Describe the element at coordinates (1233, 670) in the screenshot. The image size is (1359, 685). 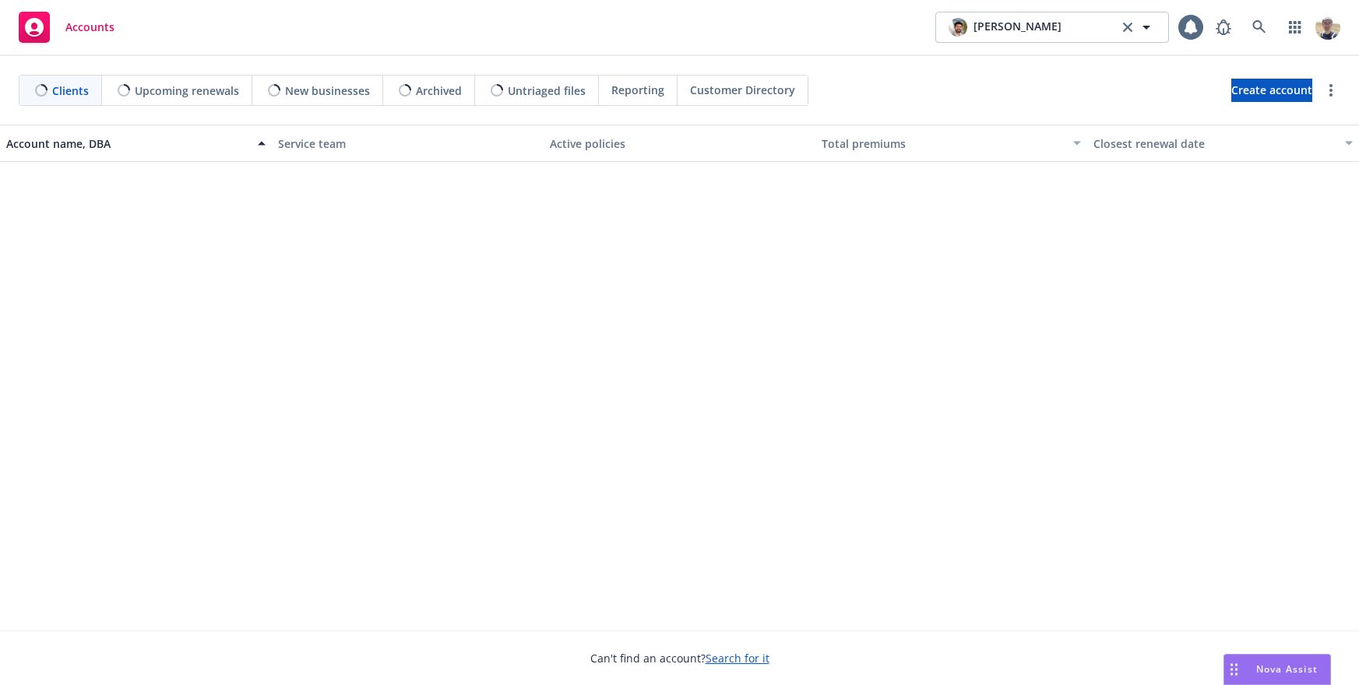
I see `div: Drag to move` at that location.